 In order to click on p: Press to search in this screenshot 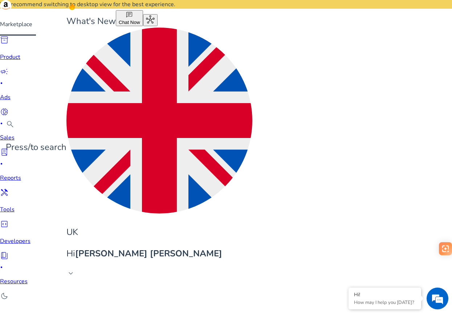, I will do `click(36, 147)`.